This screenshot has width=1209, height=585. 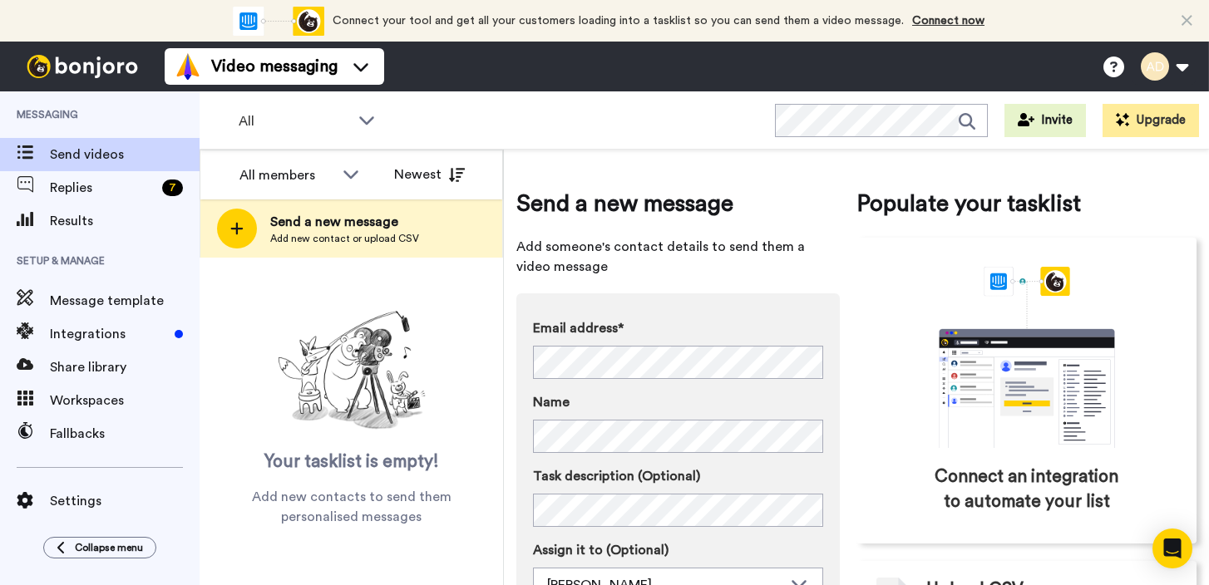 What do you see at coordinates (618, 21) in the screenshot?
I see `span: Connect your tool and get all your customers loading into a tasklist so you can send them a video...` at bounding box center [618, 21].